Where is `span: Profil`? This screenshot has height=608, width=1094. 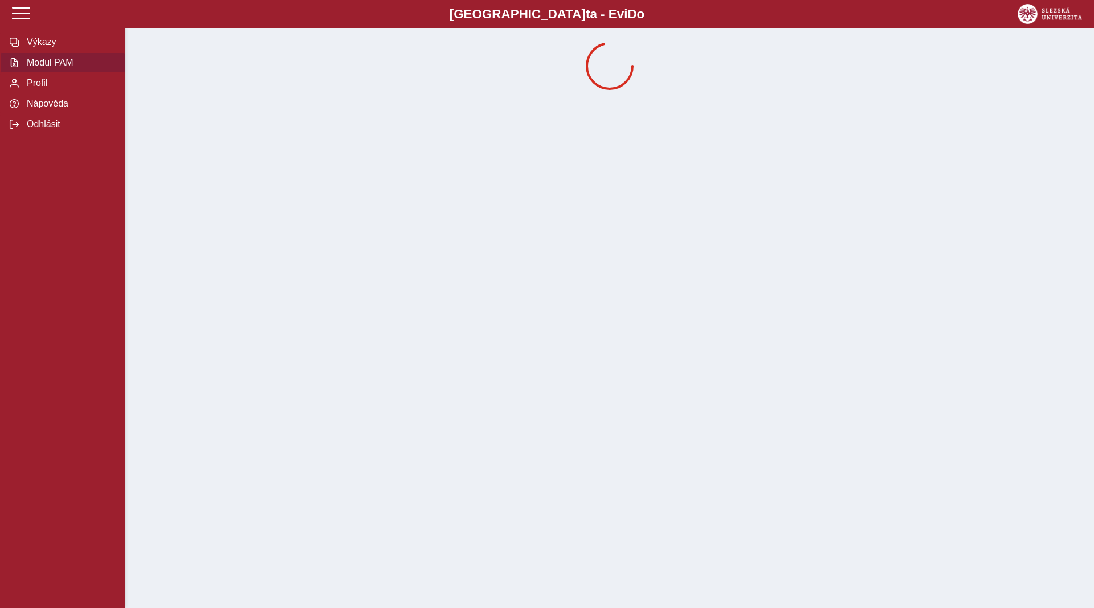
span: Profil is located at coordinates (69, 83).